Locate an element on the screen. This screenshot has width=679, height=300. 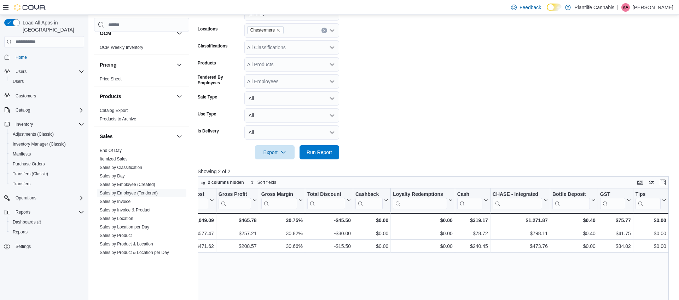
button: Settings is located at coordinates (44, 246).